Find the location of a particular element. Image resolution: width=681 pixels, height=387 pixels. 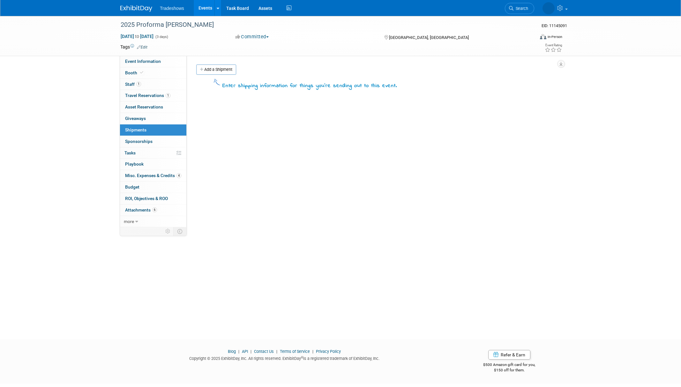

a: Budget is located at coordinates (153, 187).